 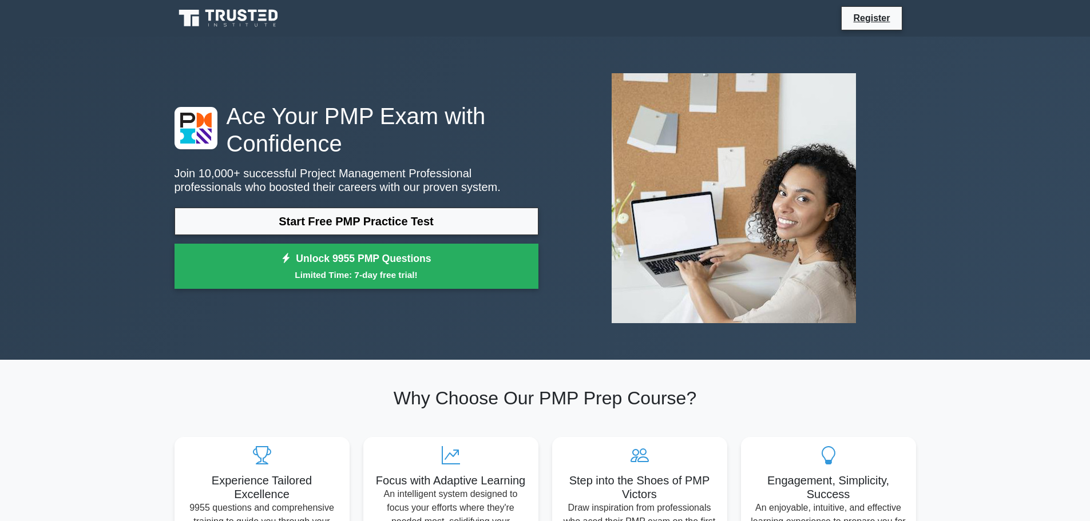 What do you see at coordinates (262, 487) in the screenshot?
I see `h5: Experience Tailored Excellence` at bounding box center [262, 487].